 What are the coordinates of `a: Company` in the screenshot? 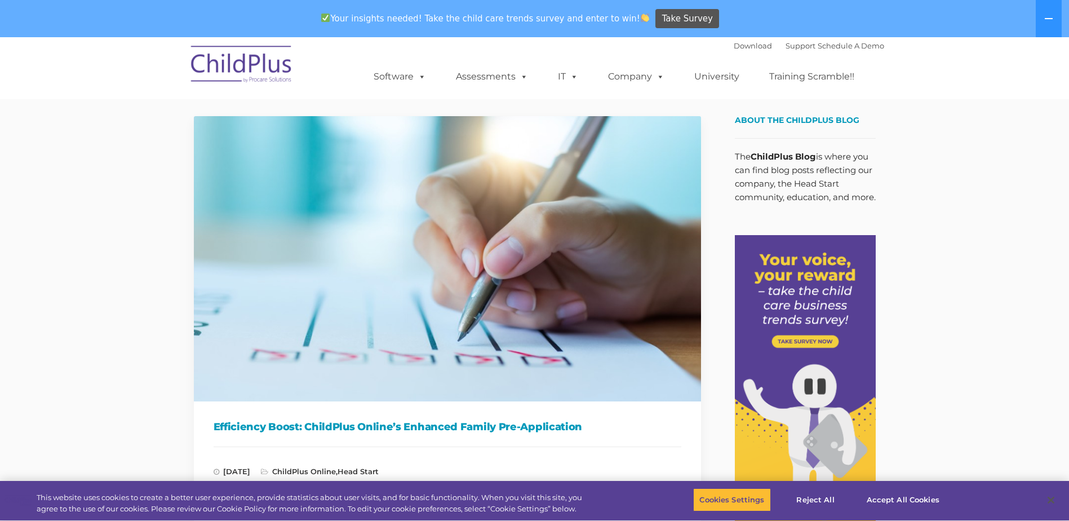 It's located at (637, 77).